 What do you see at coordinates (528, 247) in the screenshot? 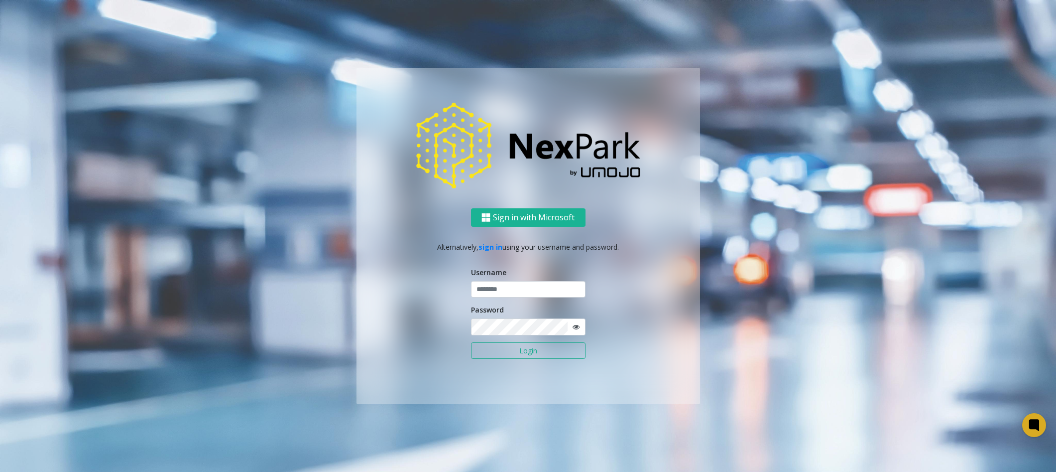
I see `p: Alternatively, using your username and password.` at bounding box center [528, 247].